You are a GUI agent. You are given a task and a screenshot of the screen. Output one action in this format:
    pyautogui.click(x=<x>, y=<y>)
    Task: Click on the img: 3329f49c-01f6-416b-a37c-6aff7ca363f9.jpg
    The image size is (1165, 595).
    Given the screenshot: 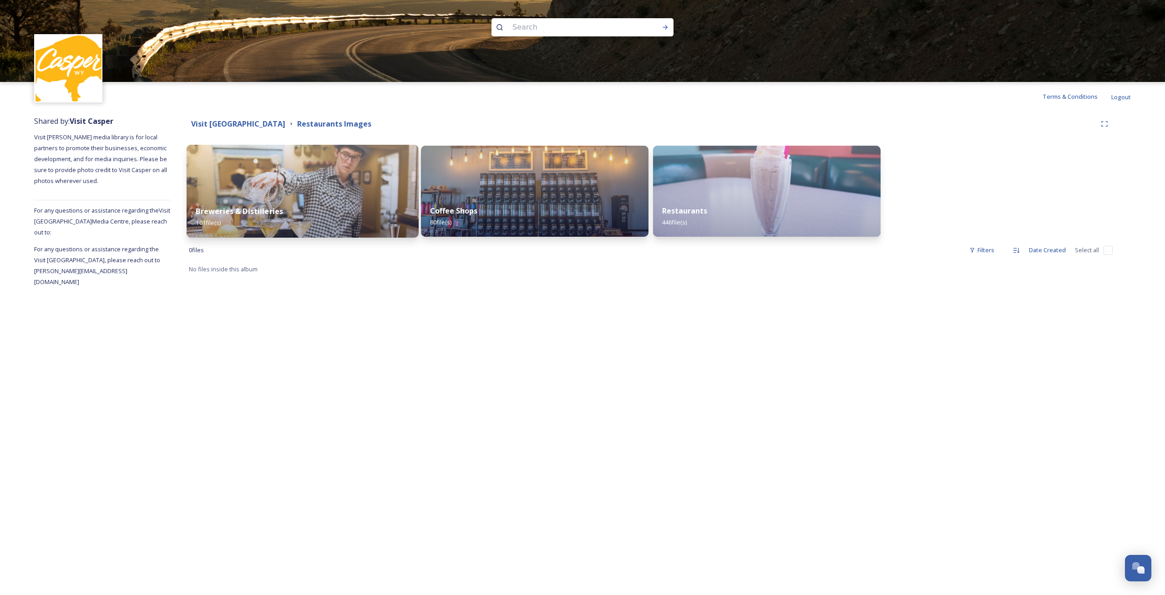 What is the action you would take?
    pyautogui.click(x=535, y=191)
    